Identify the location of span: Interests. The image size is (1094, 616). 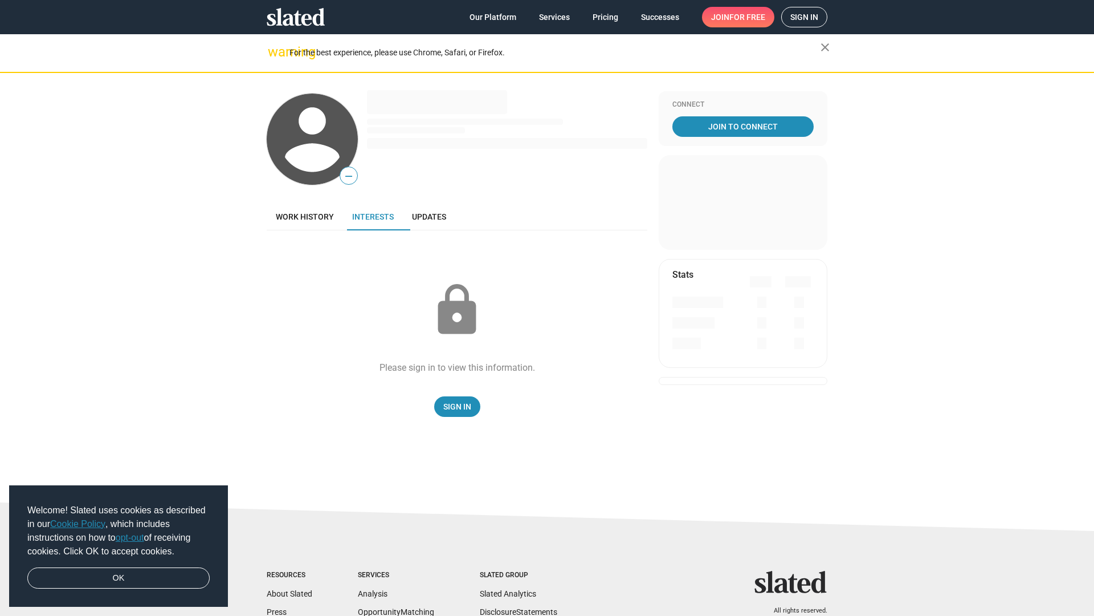
(373, 217).